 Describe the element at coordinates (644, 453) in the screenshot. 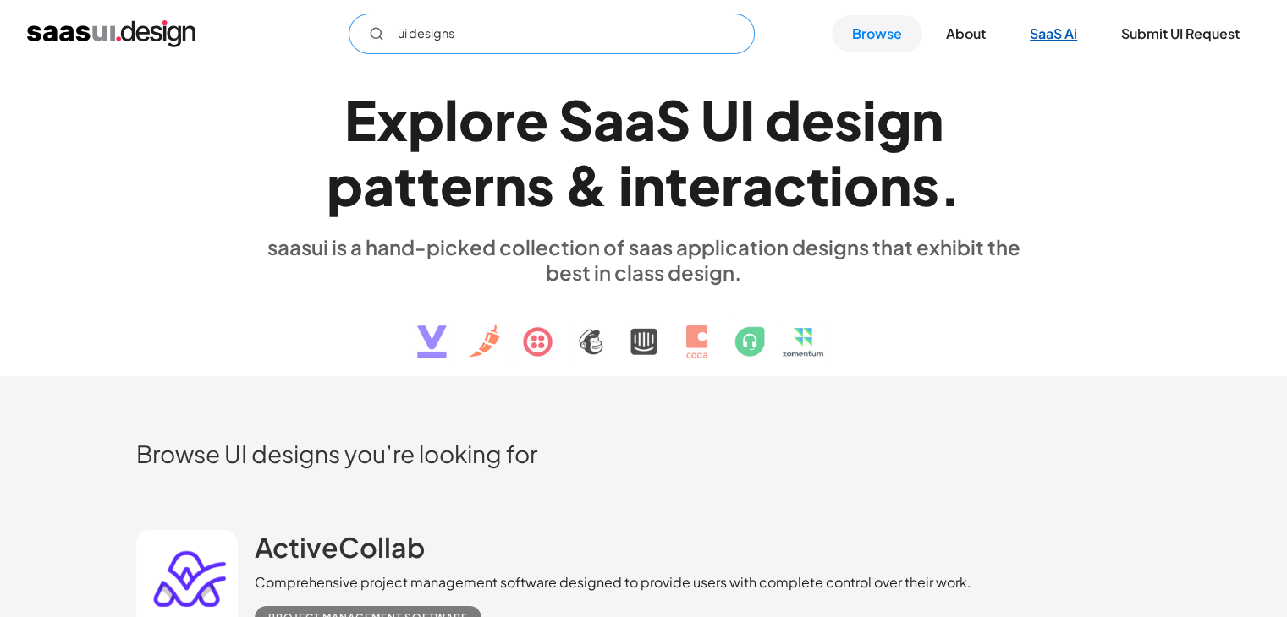

I see `h2: Browse UI designs you’re looking for` at that location.